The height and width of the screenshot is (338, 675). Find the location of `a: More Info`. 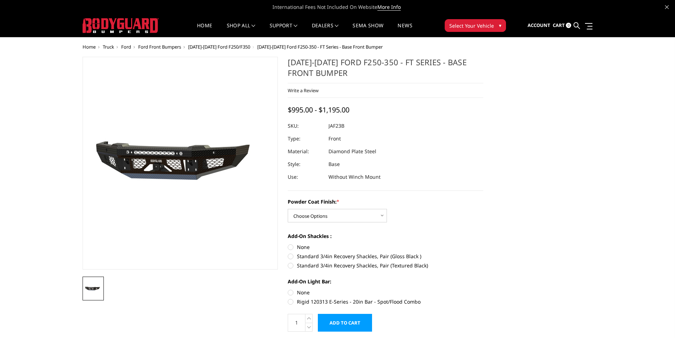

a: More Info is located at coordinates (389, 7).